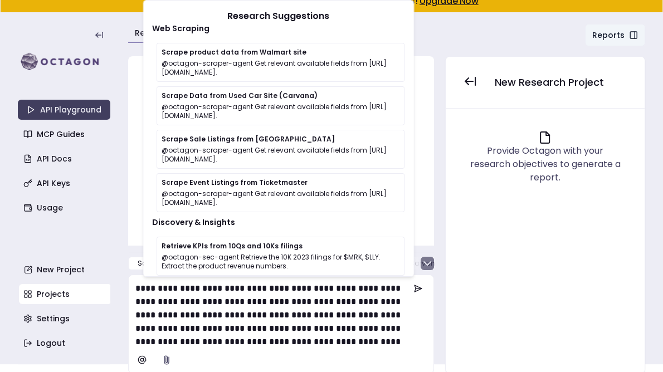  Describe the element at coordinates (280, 262) in the screenshot. I see `p: @octagon-sec-agent Retrieve the 10K 2023 filings for $MRK, $LLY. Extract the product revenue numb...` at that location.